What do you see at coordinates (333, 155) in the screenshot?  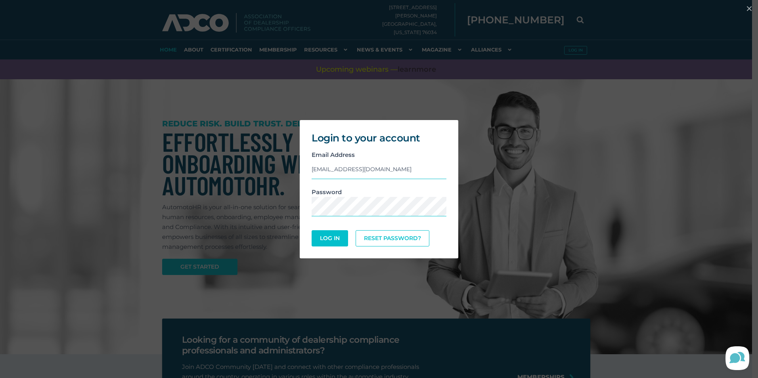 I see `strong: Email Address` at bounding box center [333, 155].